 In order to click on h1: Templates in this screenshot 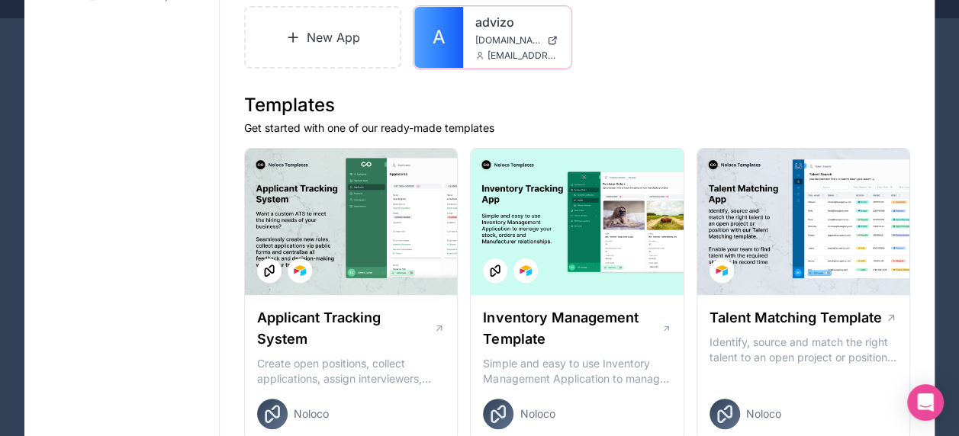, I will do `click(577, 105)`.